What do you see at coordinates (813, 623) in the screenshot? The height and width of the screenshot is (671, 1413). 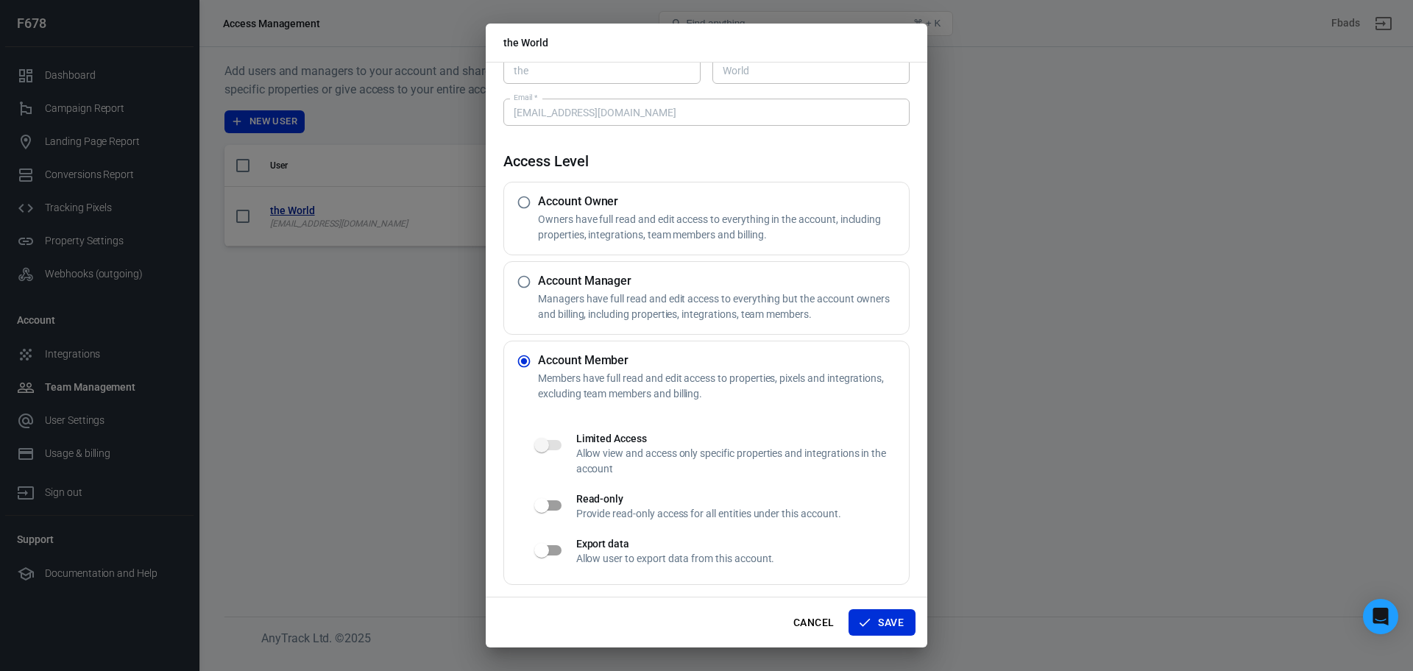 I see `button: Cancel` at bounding box center [813, 623].